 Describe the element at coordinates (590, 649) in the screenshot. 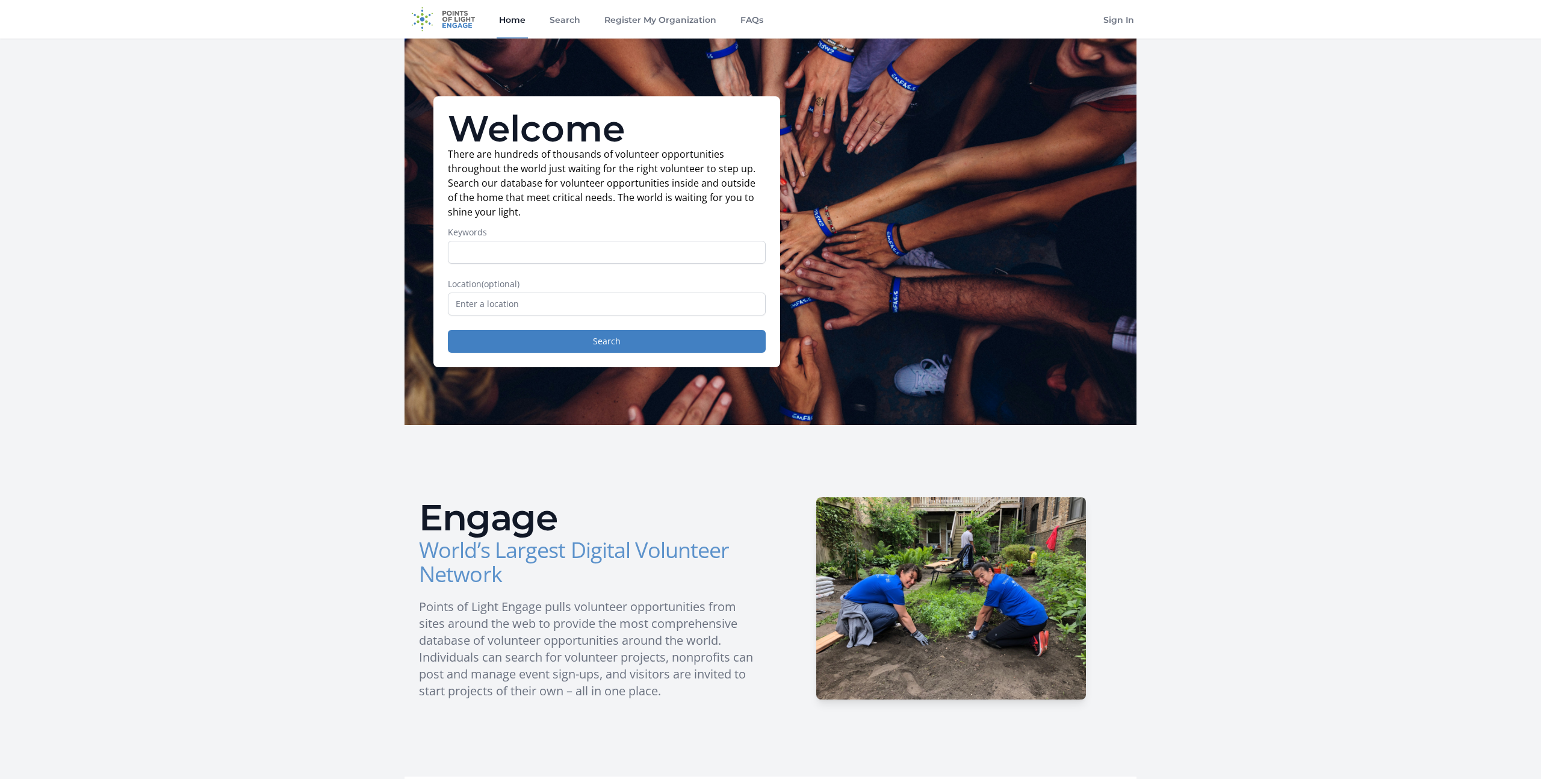

I see `p: Points of Light Engage pulls volunteer opportunities from sites around the web to provide the mos...` at that location.